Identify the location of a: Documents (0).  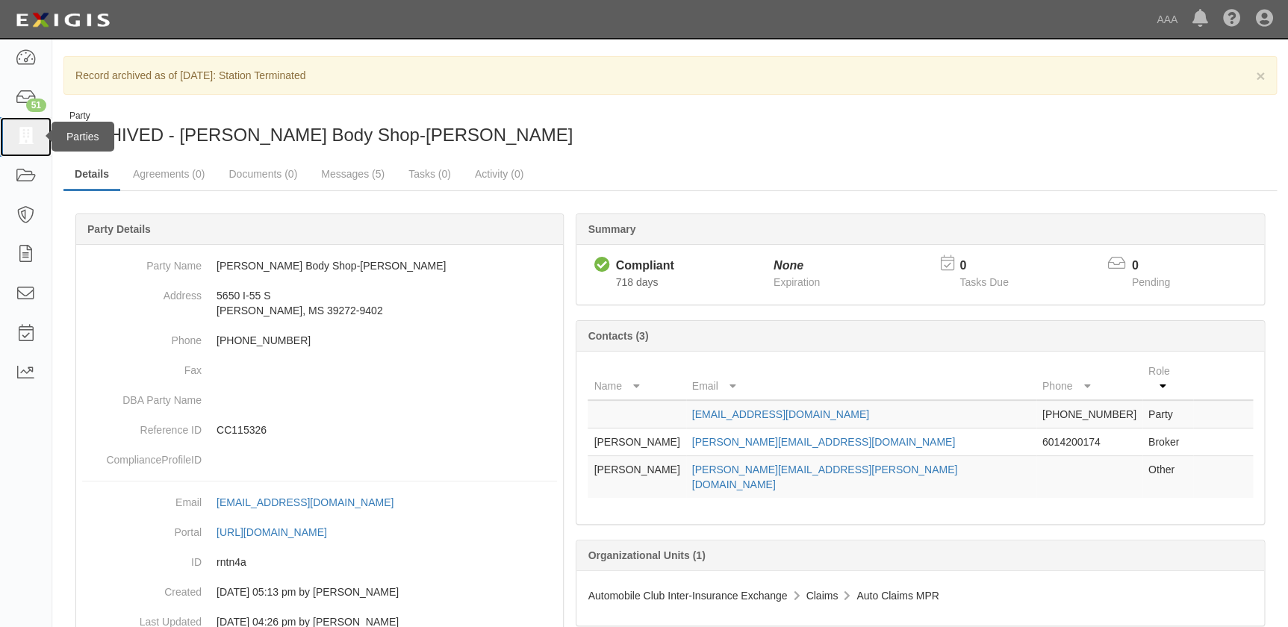
(263, 174).